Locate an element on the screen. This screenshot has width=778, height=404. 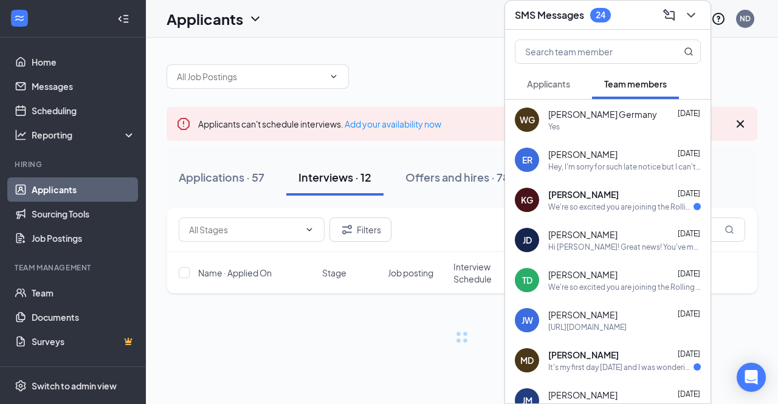
button: ComposeMessage is located at coordinates (669, 15).